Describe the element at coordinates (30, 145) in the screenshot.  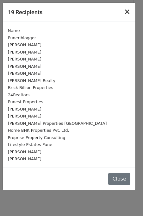
I see `small: Lifestyle Estates Pune` at that location.